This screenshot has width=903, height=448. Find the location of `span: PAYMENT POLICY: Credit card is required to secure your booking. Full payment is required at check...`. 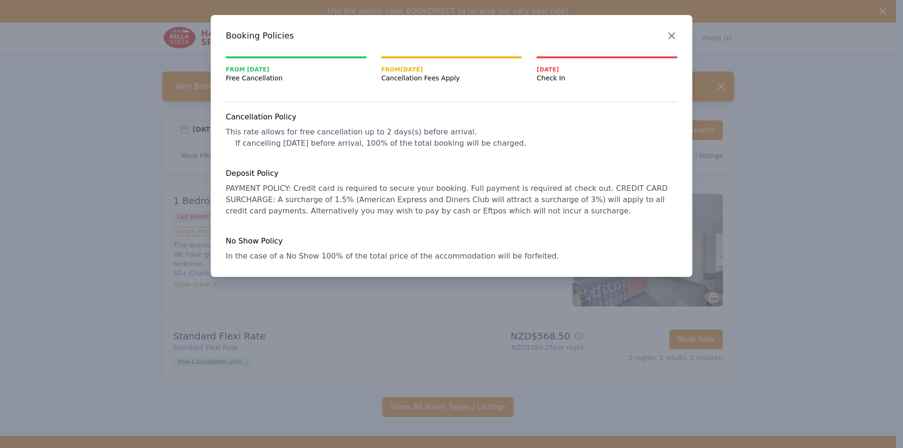

span: PAYMENT POLICY: Credit card is required to secure your booking. Full payment is required at check... is located at coordinates (448, 199).